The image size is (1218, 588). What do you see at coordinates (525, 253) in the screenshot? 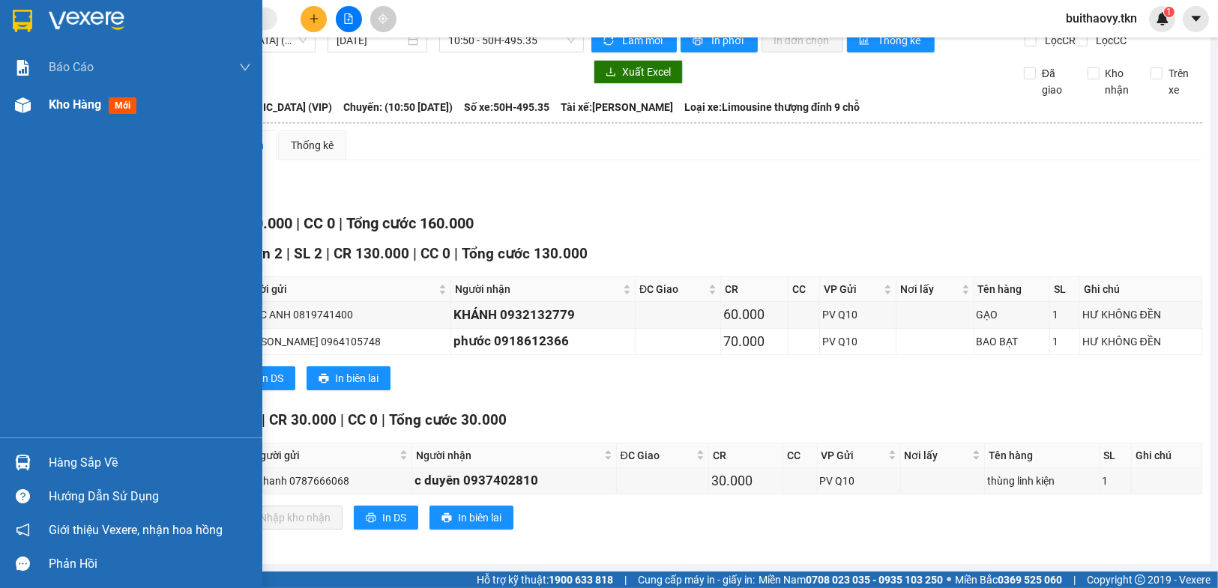
I see `span: Tổng cước 130.000` at bounding box center [525, 253].